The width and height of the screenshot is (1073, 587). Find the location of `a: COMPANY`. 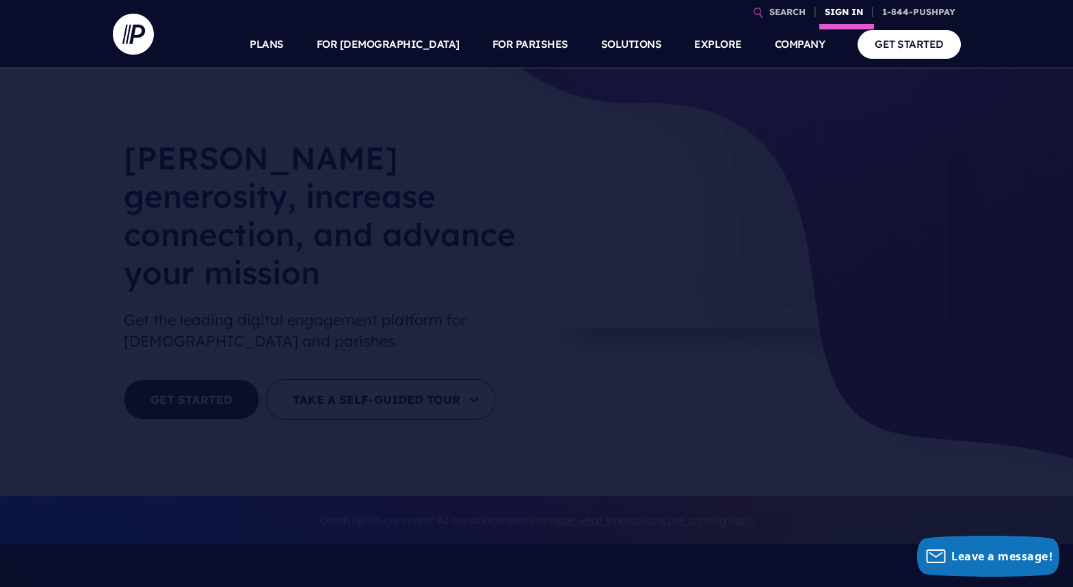

a: COMPANY is located at coordinates (800, 44).